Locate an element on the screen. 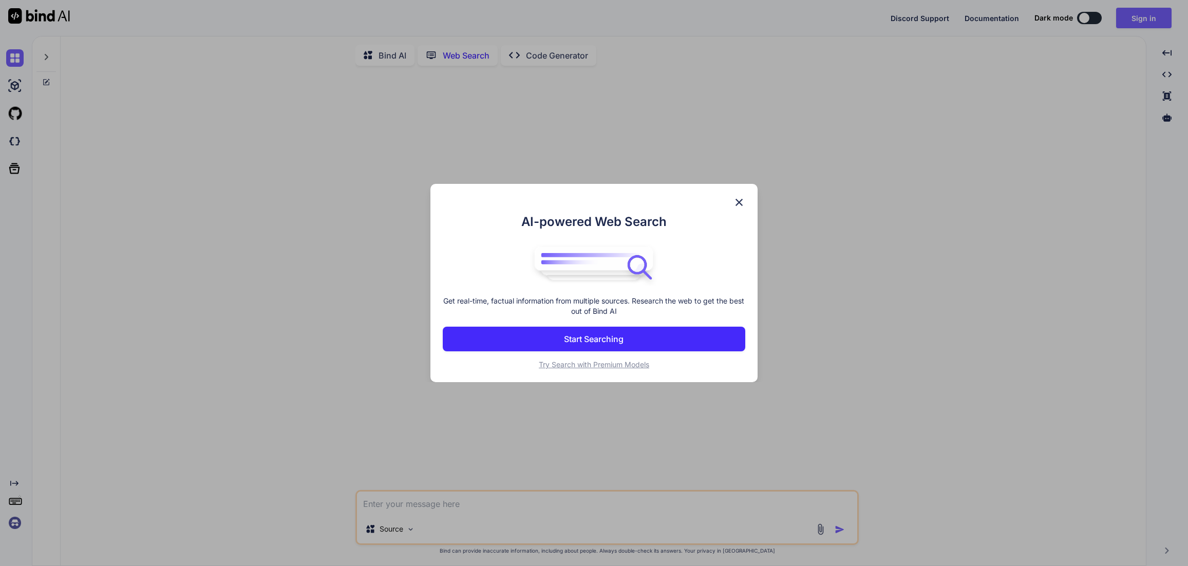 The image size is (1188, 566). img: close is located at coordinates (739, 202).